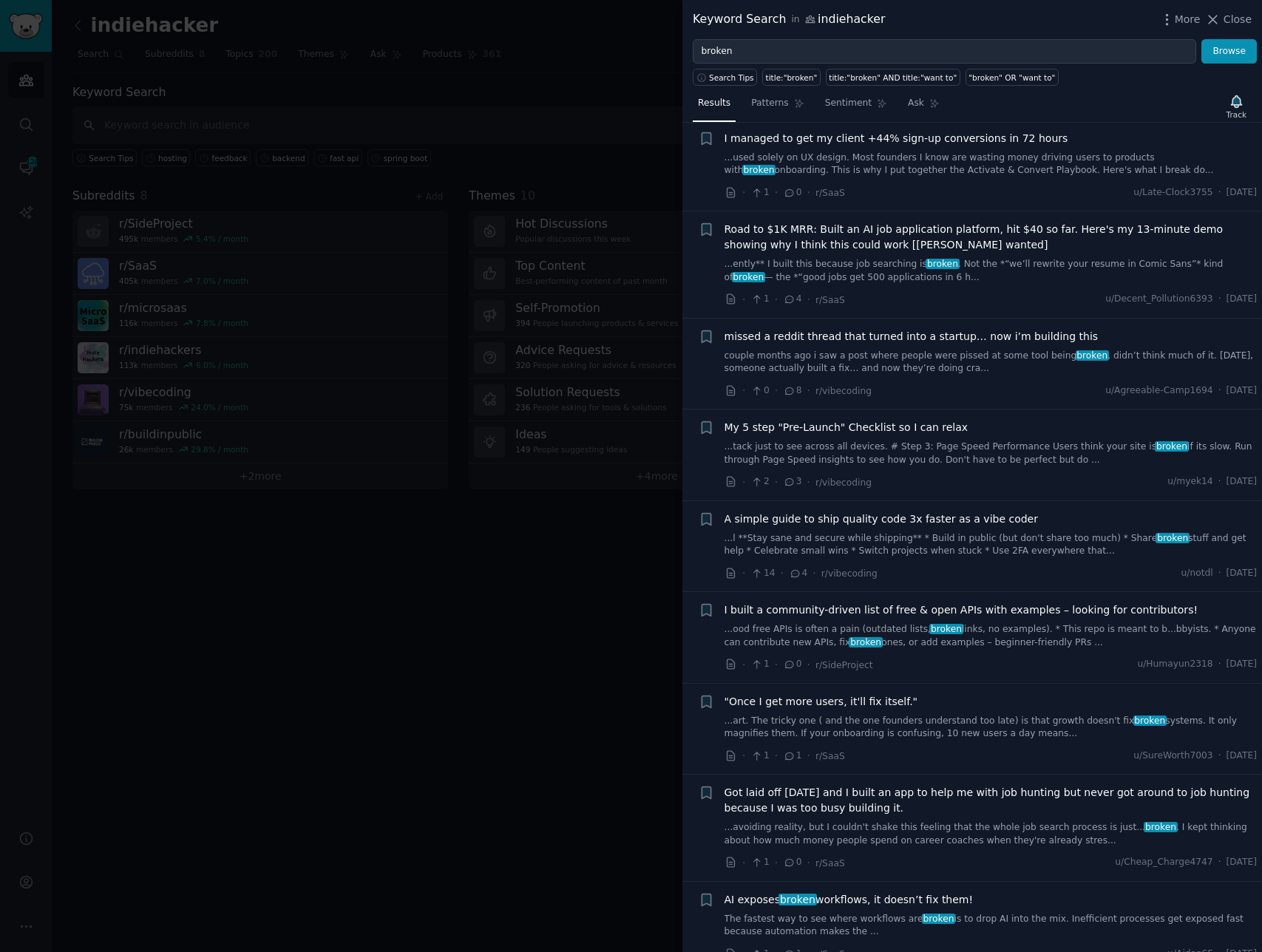 The image size is (1262, 952). Describe the element at coordinates (896, 138) in the screenshot. I see `span: I managed to get my client +44% sign-up conversions in 72 hours` at that location.